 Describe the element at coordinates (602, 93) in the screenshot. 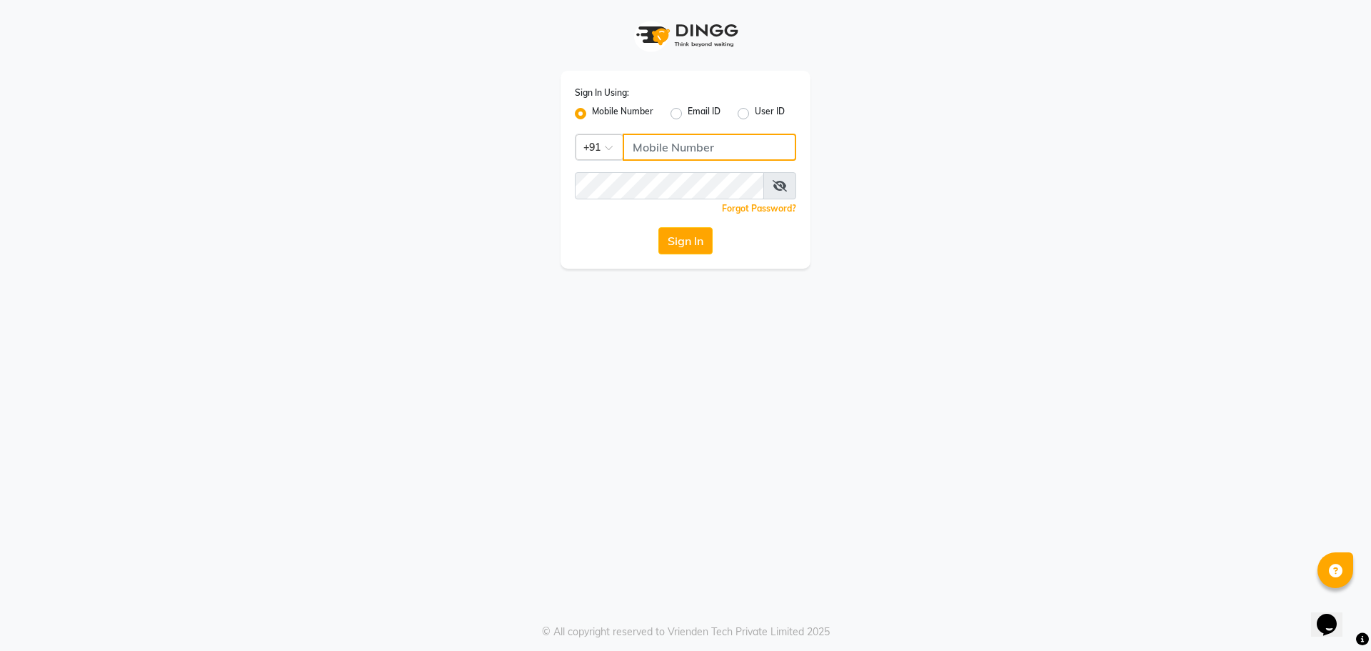

I see `label: Sign In Using:` at that location.